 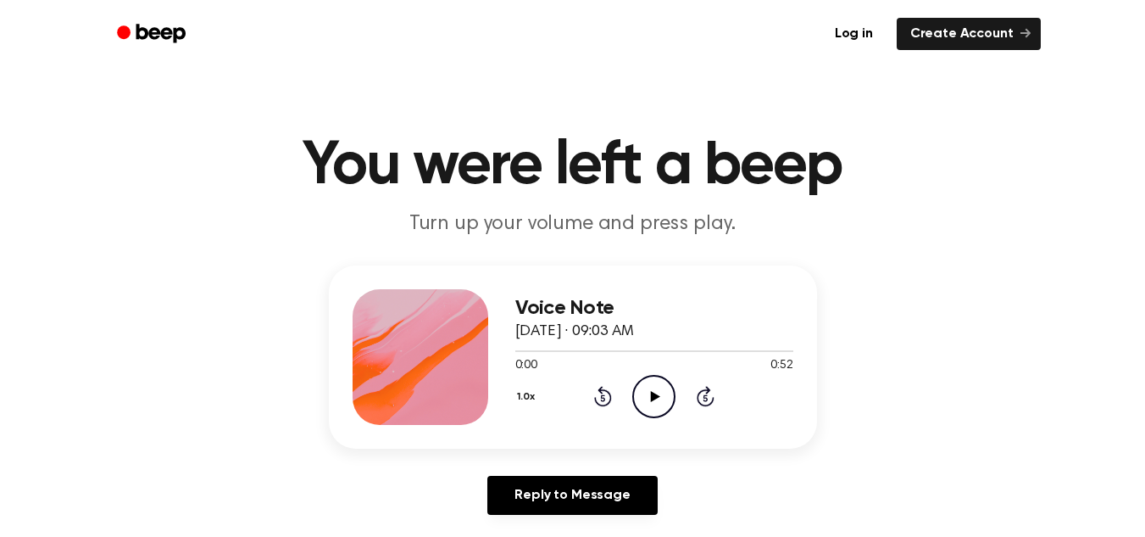 I want to click on a: Reply to Message, so click(x=572, y=495).